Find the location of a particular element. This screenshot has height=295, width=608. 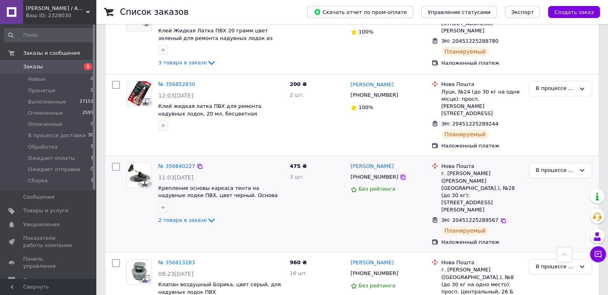

span: 960 ₴ is located at coordinates (298, 262).